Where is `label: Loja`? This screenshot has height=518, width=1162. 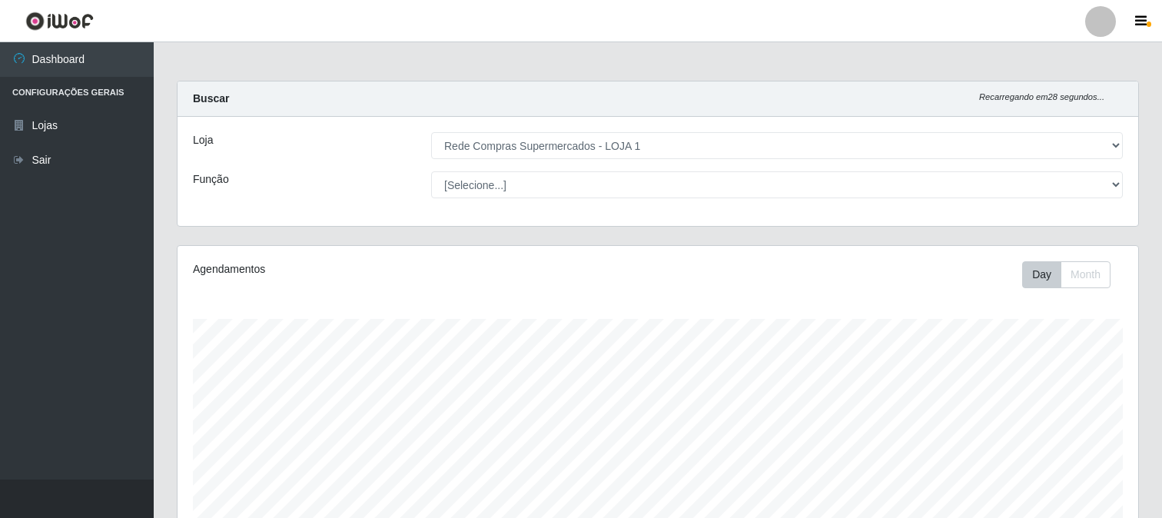
label: Loja is located at coordinates (203, 140).